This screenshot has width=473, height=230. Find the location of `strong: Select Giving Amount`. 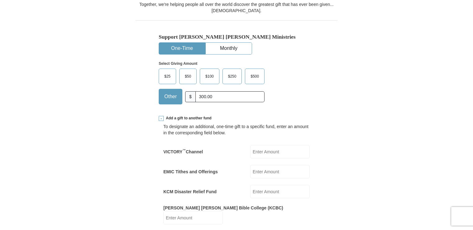

strong: Select Giving Amount is located at coordinates (178, 64).